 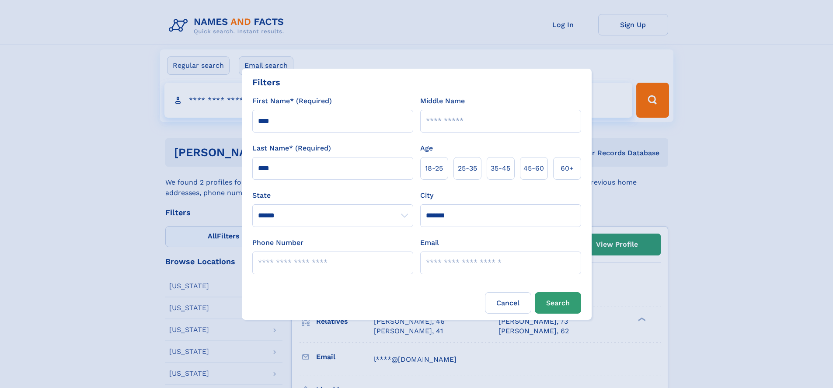 I want to click on label: Age, so click(x=426, y=148).